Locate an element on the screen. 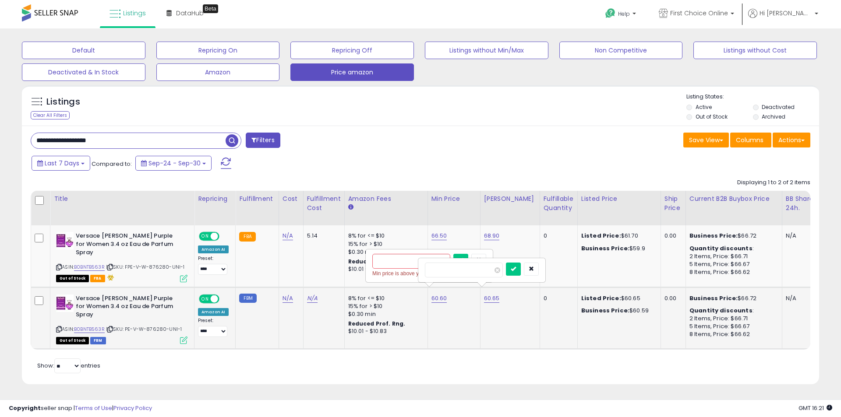 The image size is (841, 417). button: Actions is located at coordinates (792, 140).